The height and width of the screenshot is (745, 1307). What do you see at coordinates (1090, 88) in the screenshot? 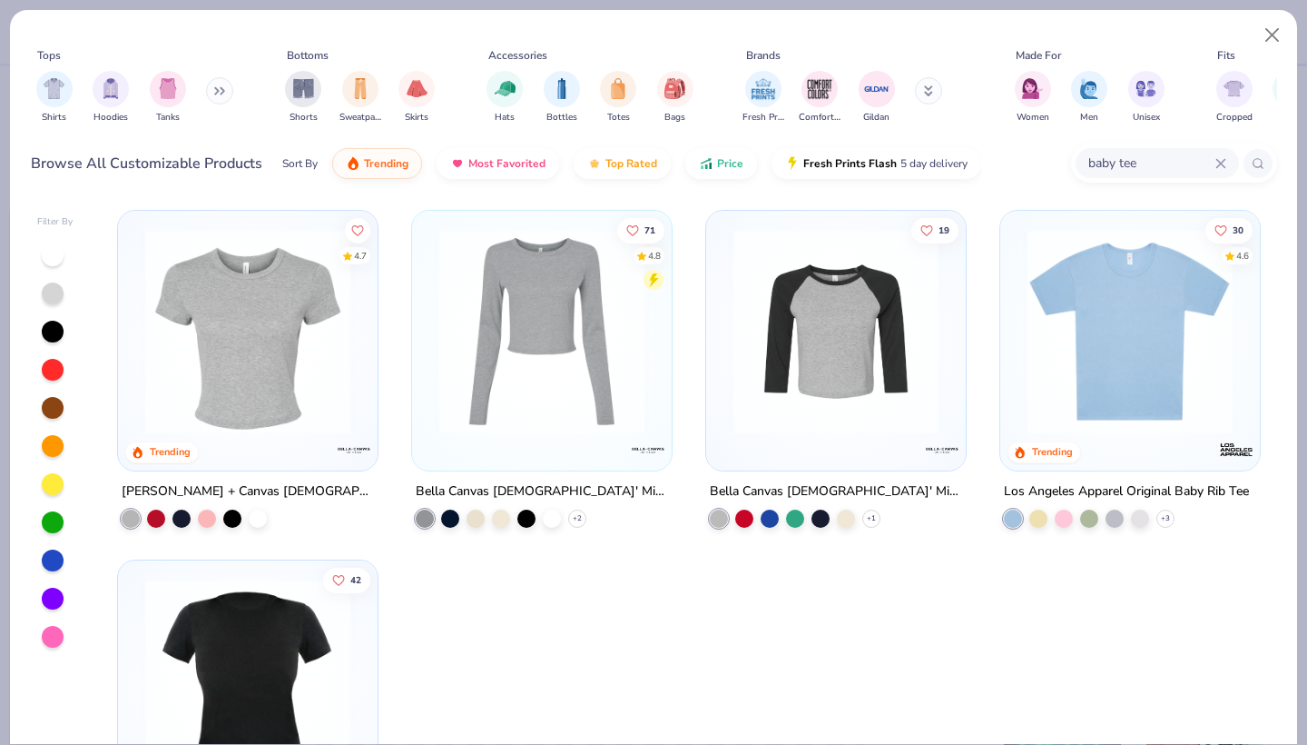
I see `img: Men Image` at bounding box center [1090, 88].